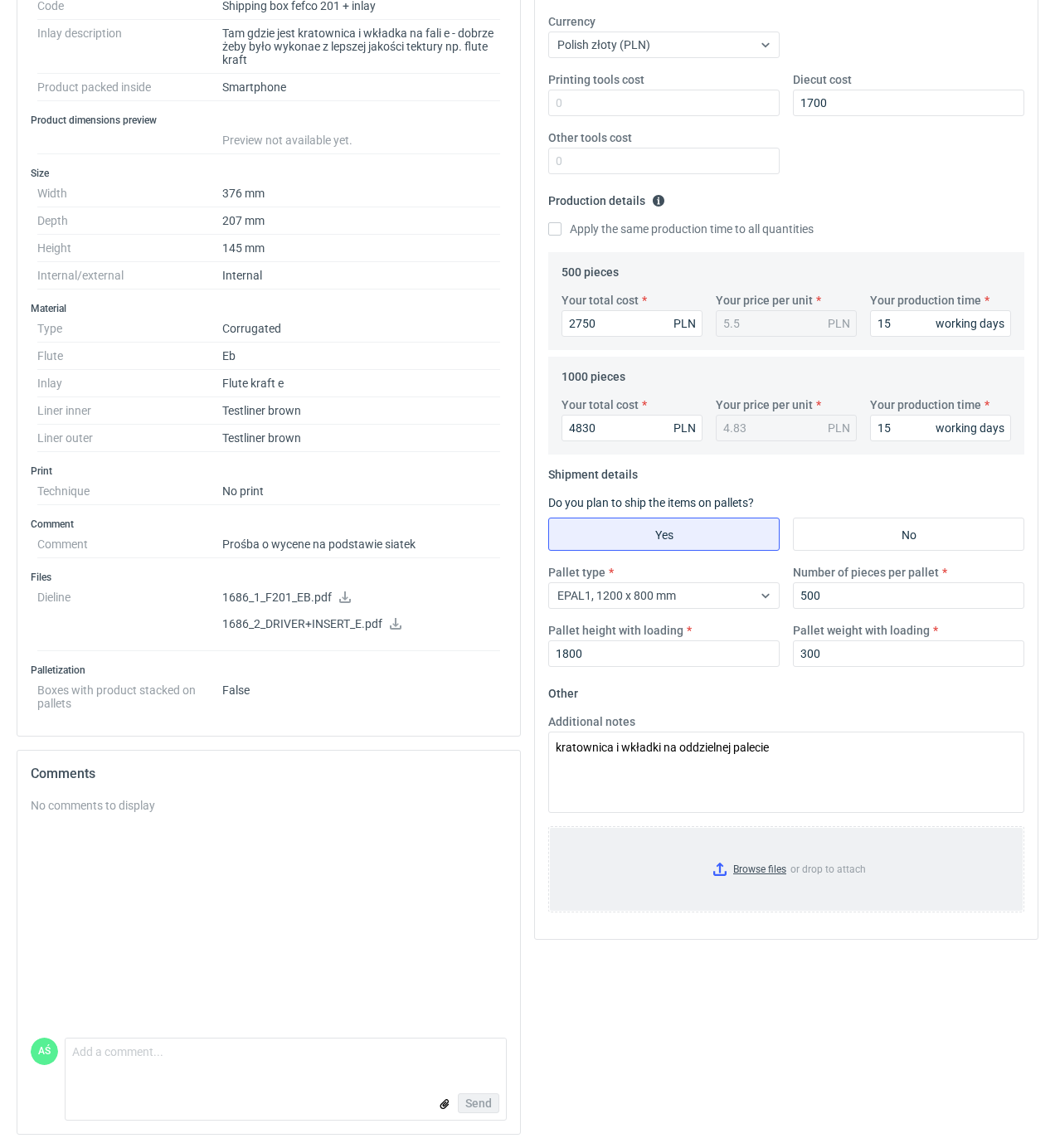  Describe the element at coordinates (479, 1103) in the screenshot. I see `span: Send` at that location.